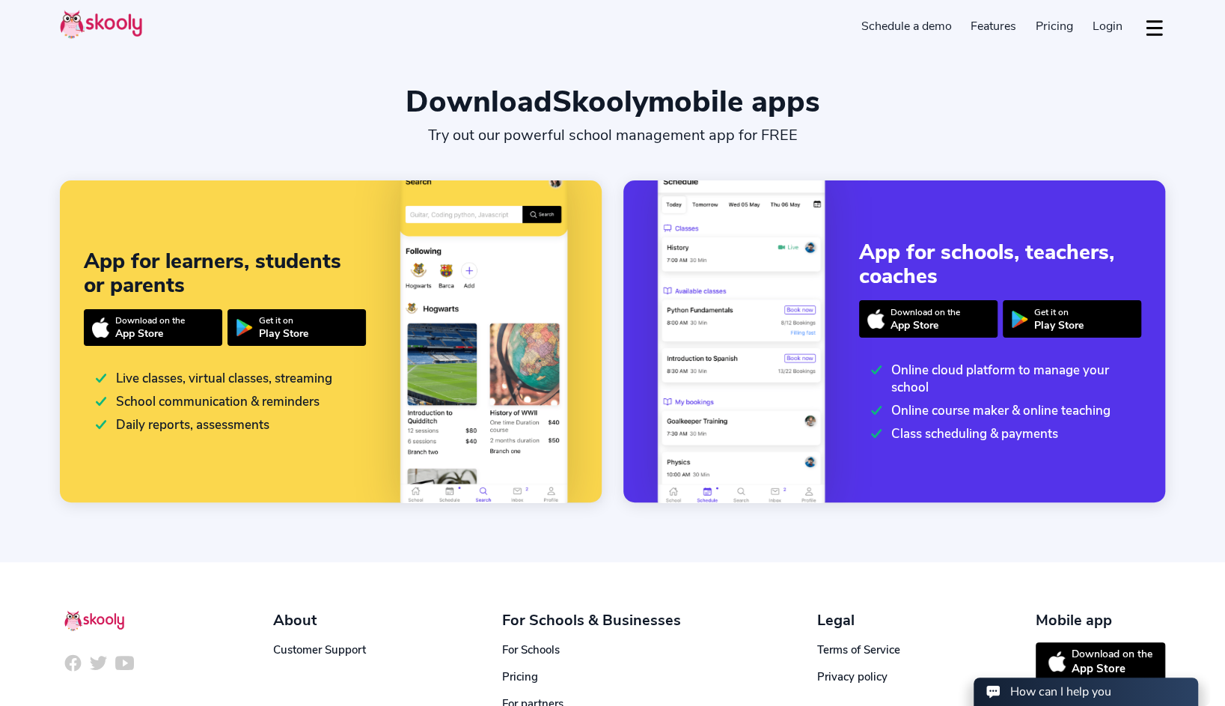  Describe the element at coordinates (224, 273) in the screenshot. I see `div: App for learners, students or parents` at that location.